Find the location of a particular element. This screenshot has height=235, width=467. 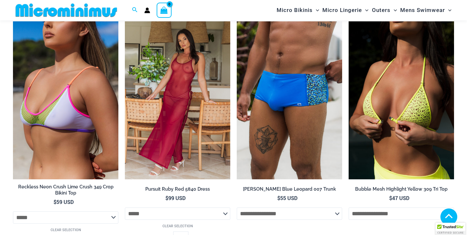

img: Bubble Mesh Highlight Yellow 309 Tri Top 5404 Skirt 02 is located at coordinates (401, 101).